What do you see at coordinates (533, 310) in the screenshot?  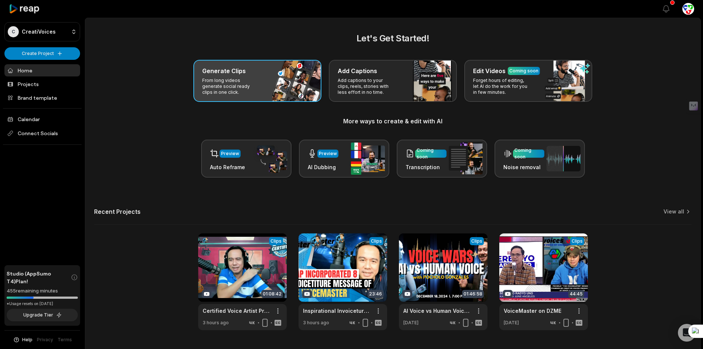 I see `a: VoiceMaster on DZME` at bounding box center [533, 310].